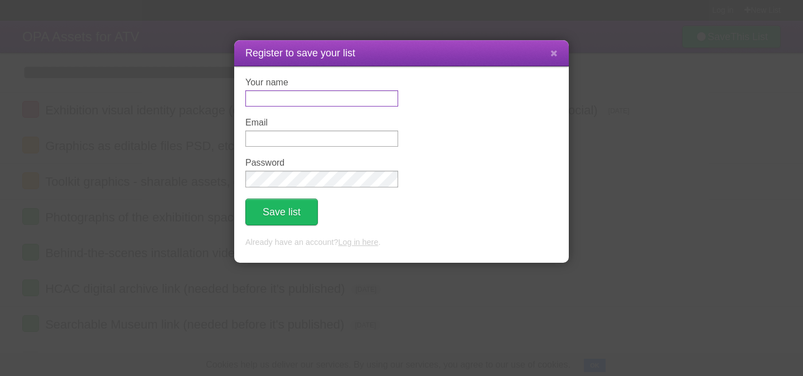  What do you see at coordinates (401, 243) in the screenshot?
I see `p: Already have an account? .` at bounding box center [401, 243].